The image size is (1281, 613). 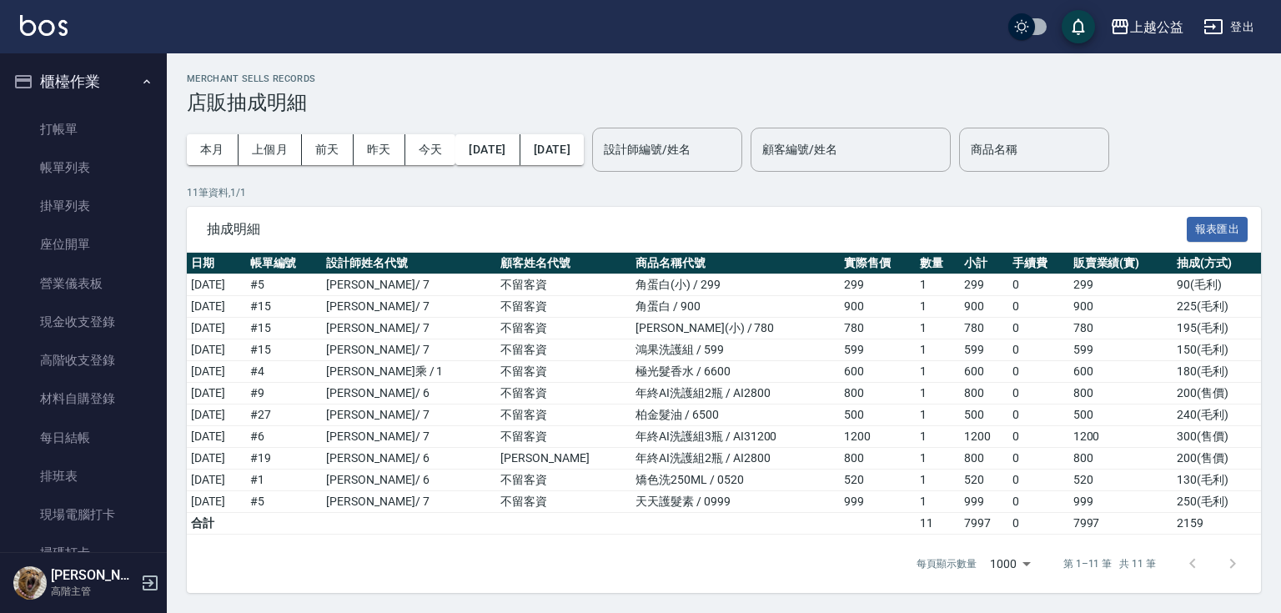 I want to click on img: Logo, so click(x=43, y=25).